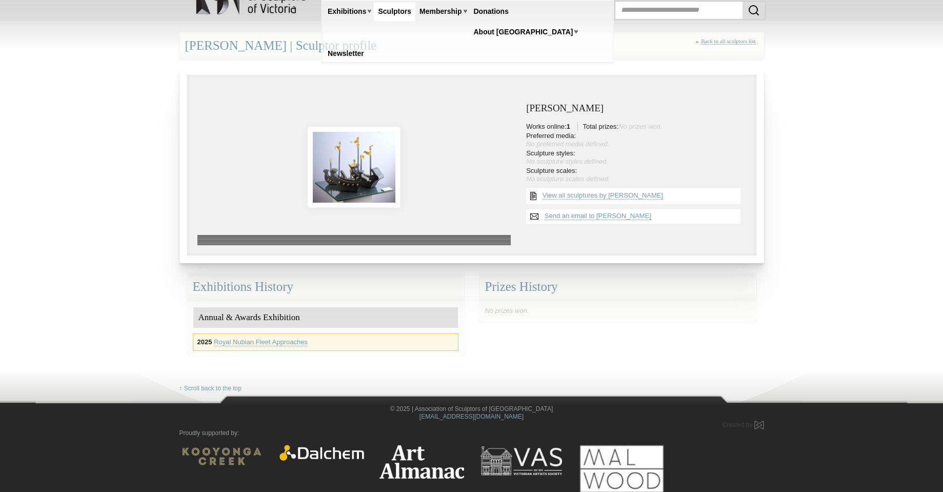  Describe the element at coordinates (533, 196) in the screenshot. I see `img: View all {sculptor_name} sculptures list` at that location.